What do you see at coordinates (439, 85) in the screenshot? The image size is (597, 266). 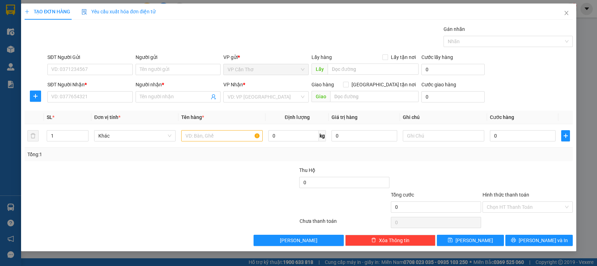 I see `label: Cước giao hàng` at bounding box center [439, 85].